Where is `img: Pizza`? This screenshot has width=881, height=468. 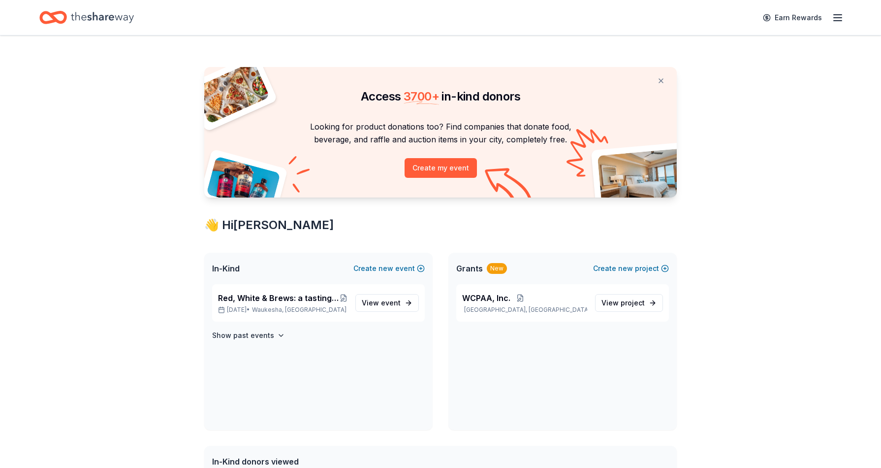 img: Pizza is located at coordinates (232, 93).